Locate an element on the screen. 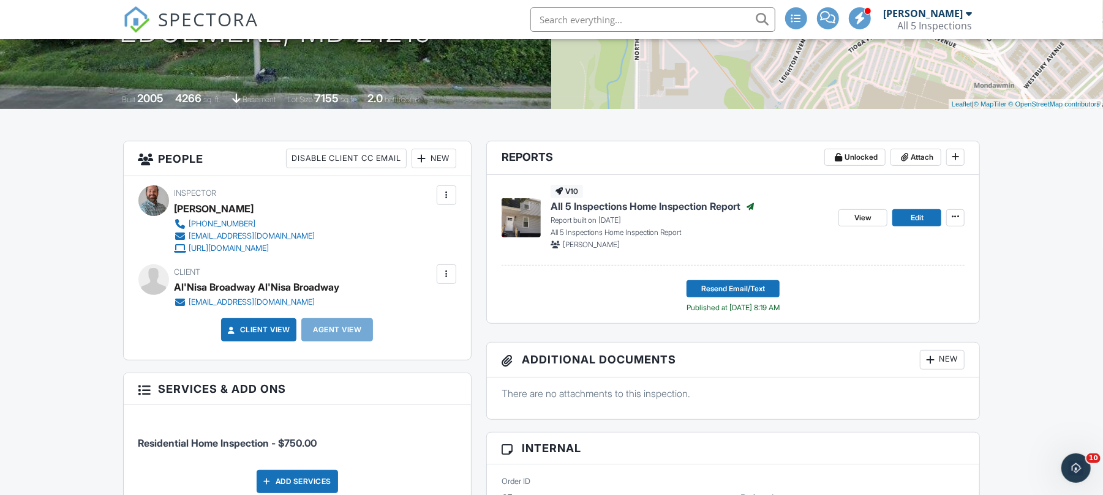 This screenshot has width=1103, height=495. div: Disable Client CC Email is located at coordinates (346, 159).